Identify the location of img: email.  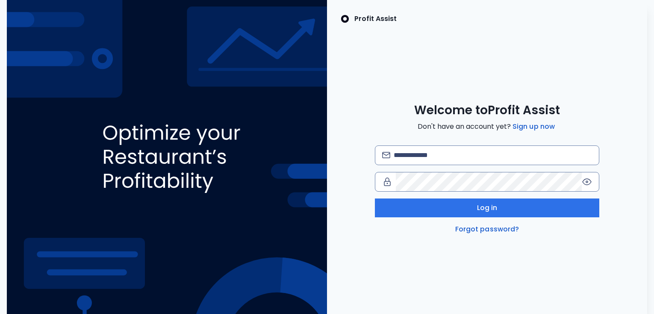
(386, 155).